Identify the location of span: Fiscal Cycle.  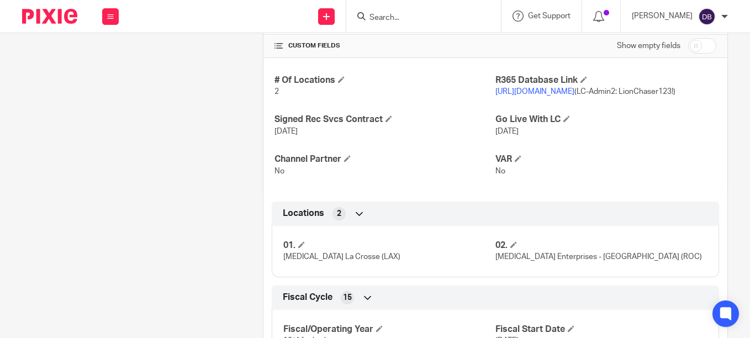
(308, 297).